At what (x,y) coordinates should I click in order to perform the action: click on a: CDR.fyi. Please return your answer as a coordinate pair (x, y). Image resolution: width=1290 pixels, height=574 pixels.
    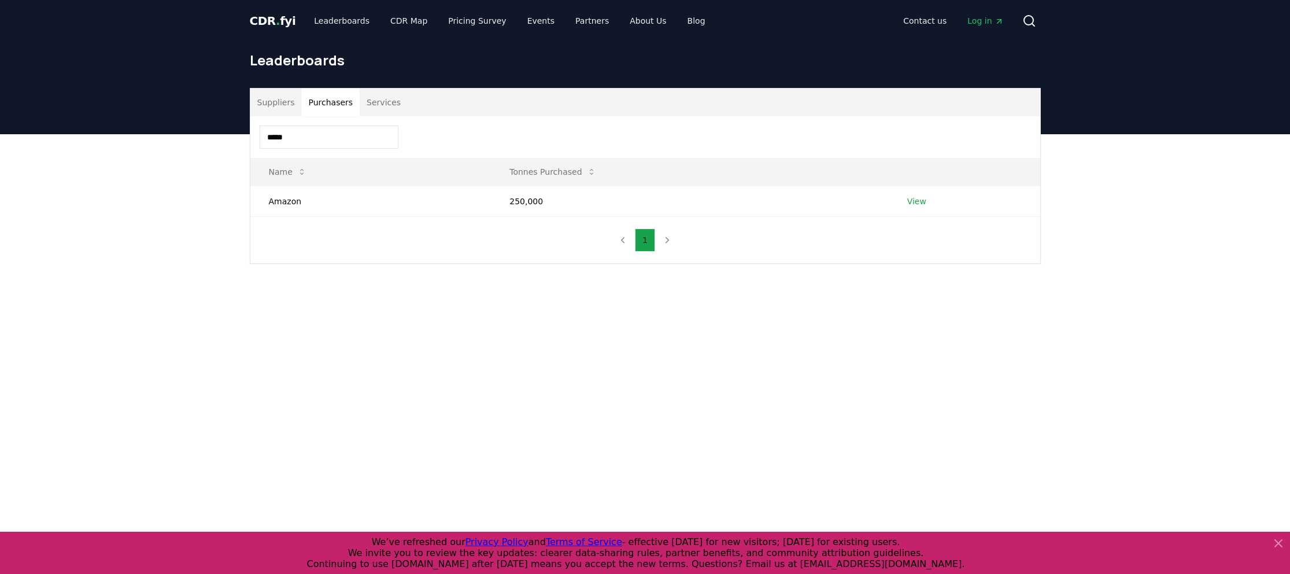
    Looking at the image, I should click on (273, 21).